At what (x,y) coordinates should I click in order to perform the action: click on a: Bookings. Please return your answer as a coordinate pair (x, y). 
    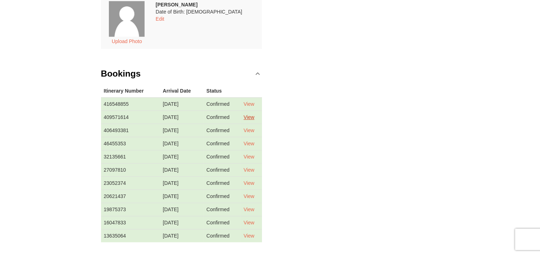
    Looking at the image, I should click on (182, 74).